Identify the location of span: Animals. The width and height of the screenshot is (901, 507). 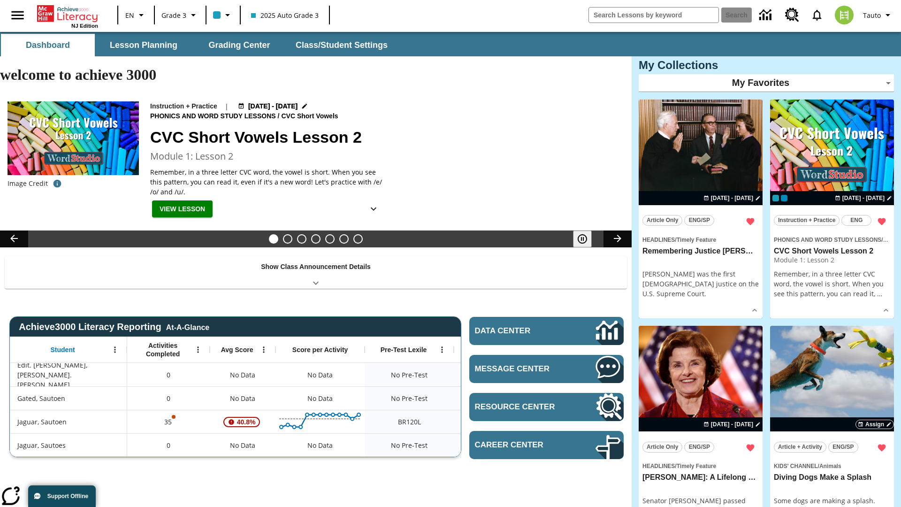
(830, 466).